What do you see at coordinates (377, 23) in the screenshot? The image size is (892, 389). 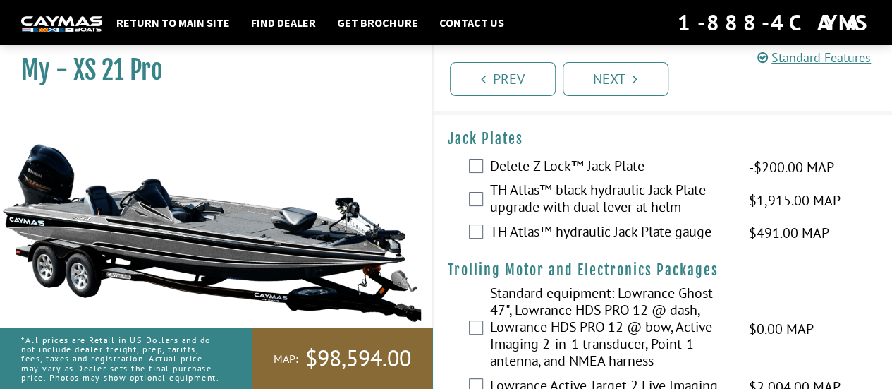 I see `a: Get Brochure` at bounding box center [377, 23].